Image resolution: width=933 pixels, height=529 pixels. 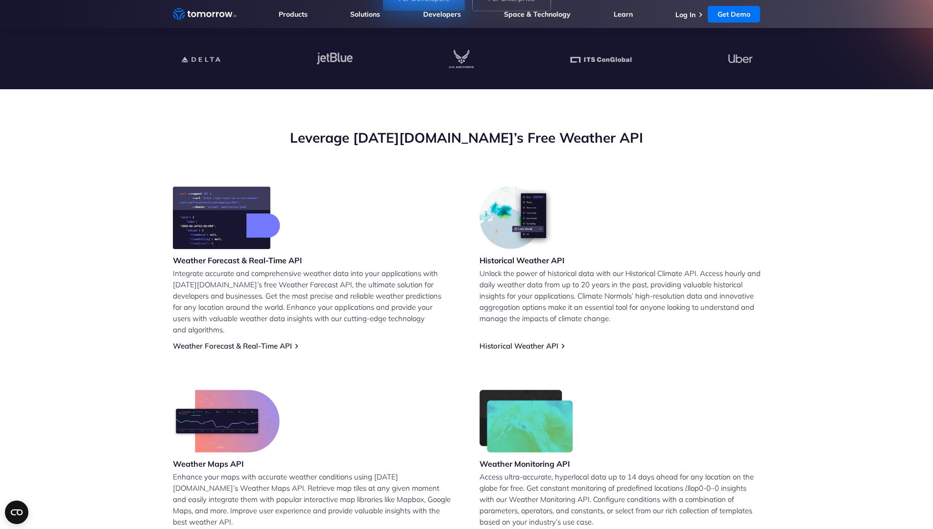 What do you see at coordinates (442, 14) in the screenshot?
I see `a: Developers` at bounding box center [442, 14].